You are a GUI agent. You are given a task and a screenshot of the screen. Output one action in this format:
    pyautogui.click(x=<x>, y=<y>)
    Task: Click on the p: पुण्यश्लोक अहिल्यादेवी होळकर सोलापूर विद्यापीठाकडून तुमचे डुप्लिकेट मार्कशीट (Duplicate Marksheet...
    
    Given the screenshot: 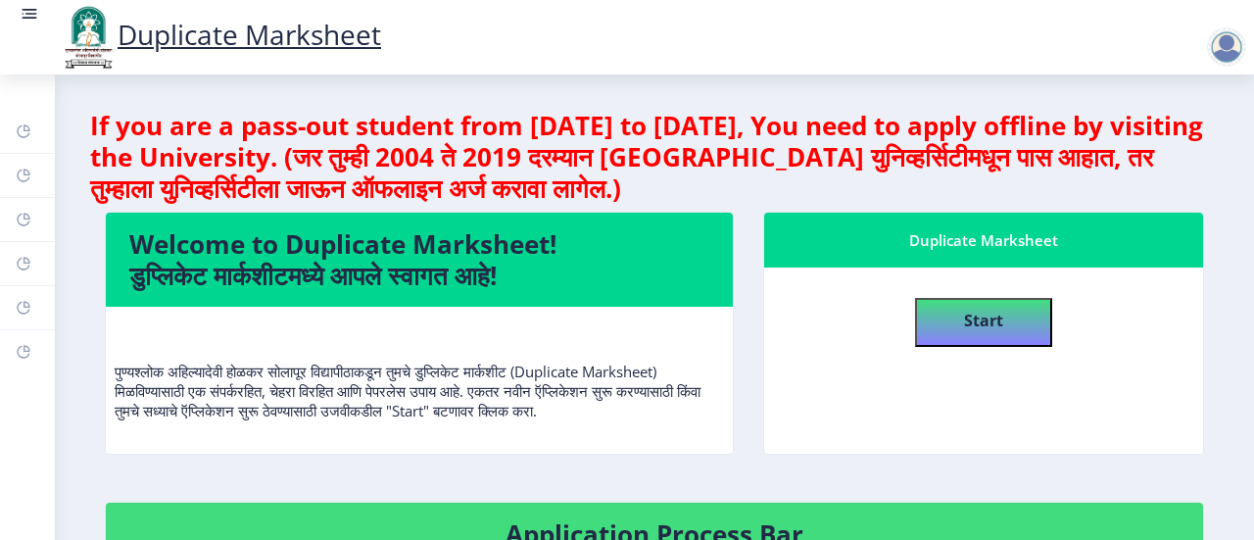 What is the action you would take?
    pyautogui.click(x=419, y=371)
    